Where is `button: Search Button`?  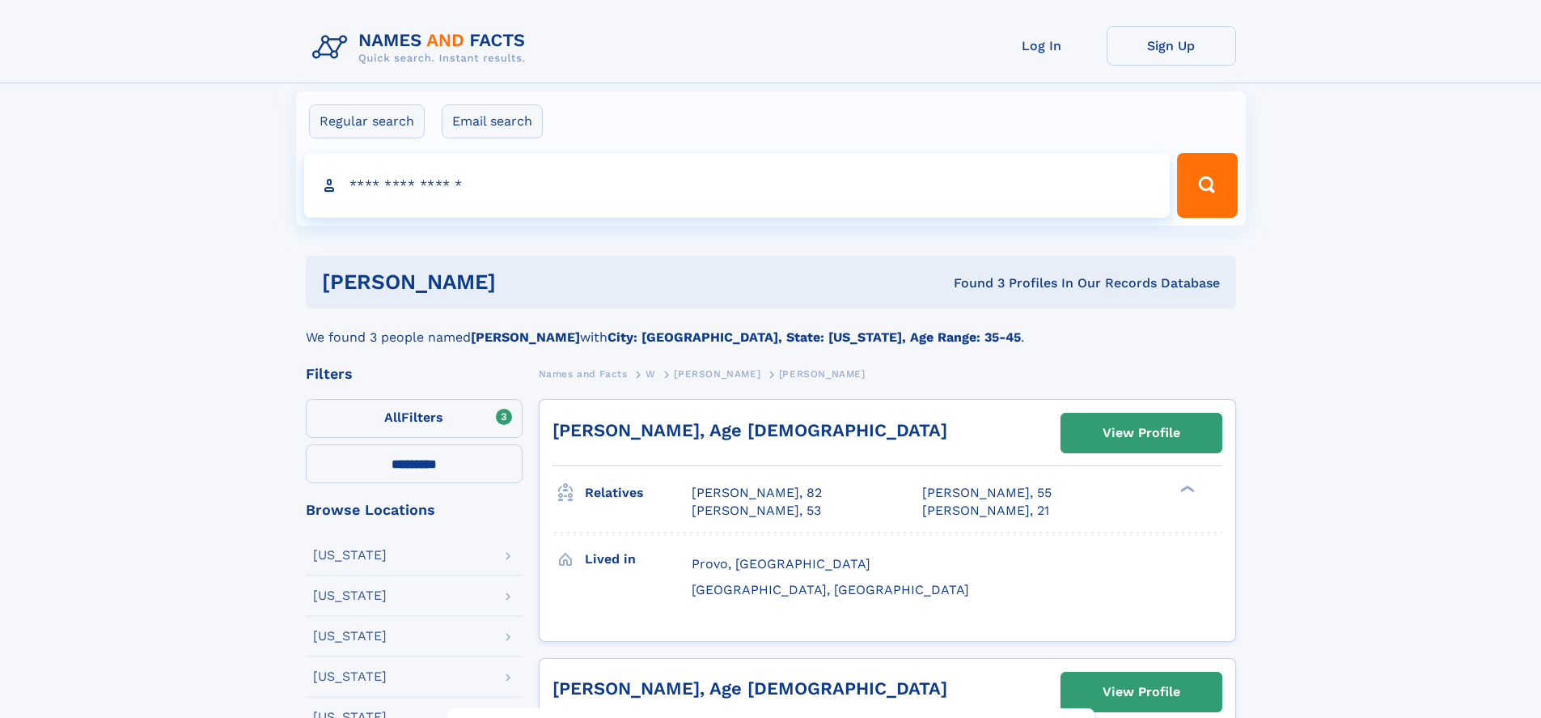 button: Search Button is located at coordinates (1207, 185).